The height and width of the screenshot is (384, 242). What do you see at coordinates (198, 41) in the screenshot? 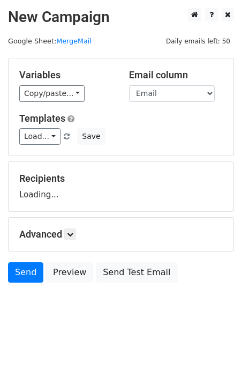
I see `a: Daily emails left: 50` at bounding box center [198, 41].